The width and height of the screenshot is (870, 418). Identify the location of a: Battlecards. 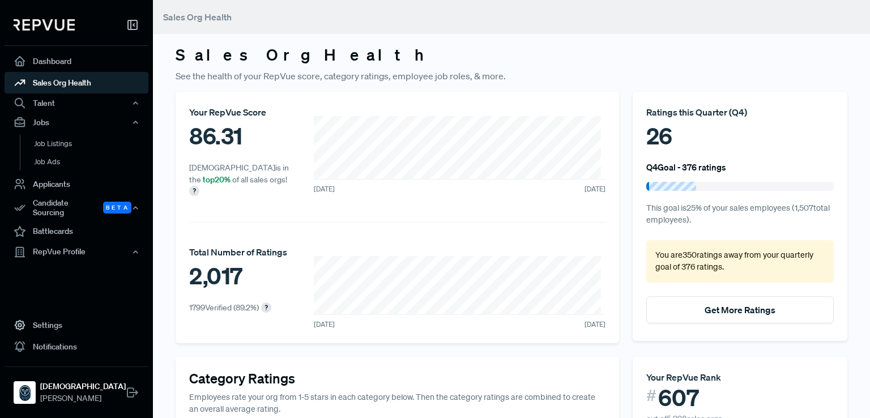
(76, 232).